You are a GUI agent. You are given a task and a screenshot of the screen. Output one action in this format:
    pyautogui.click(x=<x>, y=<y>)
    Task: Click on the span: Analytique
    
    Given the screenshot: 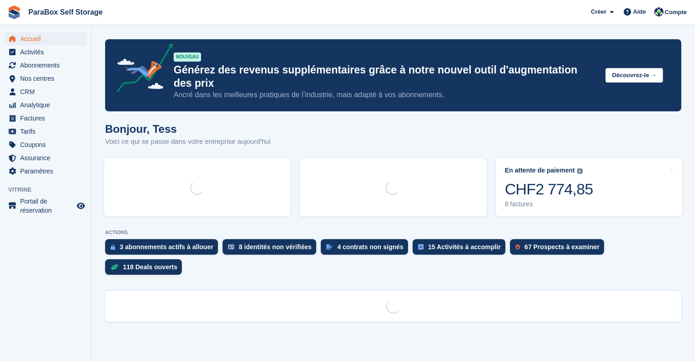 What is the action you would take?
    pyautogui.click(x=48, y=105)
    